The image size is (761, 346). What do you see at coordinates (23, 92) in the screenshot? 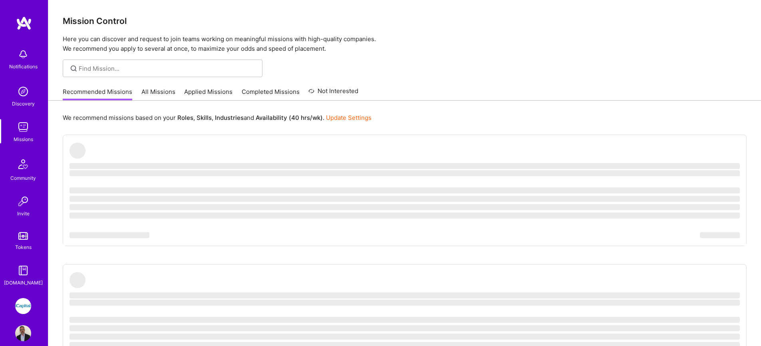
I see `img: discovery` at bounding box center [23, 92].